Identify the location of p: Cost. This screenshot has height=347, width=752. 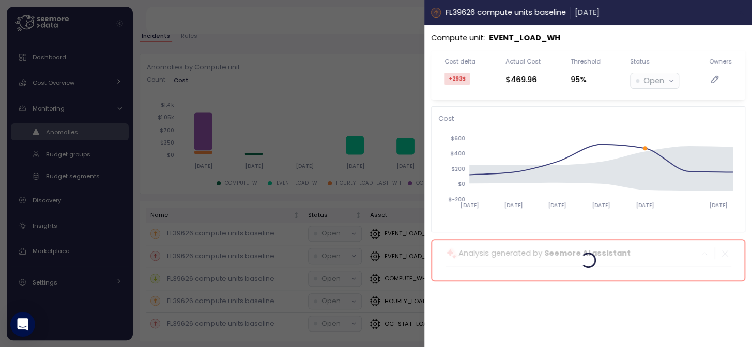
(588, 119).